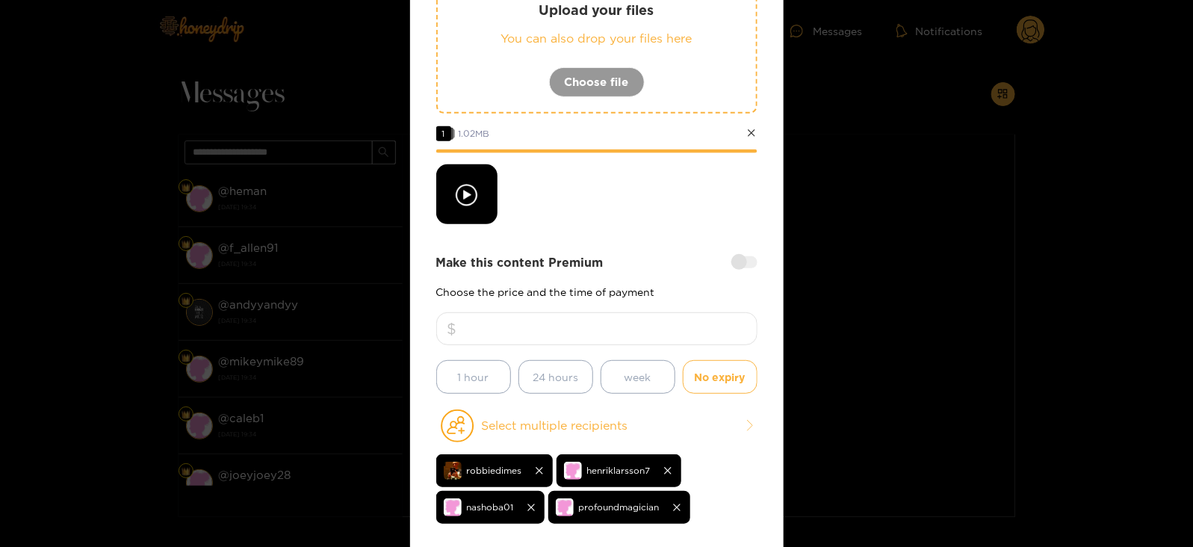 The width and height of the screenshot is (1193, 547). Describe the element at coordinates (597, 82) in the screenshot. I see `button: Choose file` at that location.